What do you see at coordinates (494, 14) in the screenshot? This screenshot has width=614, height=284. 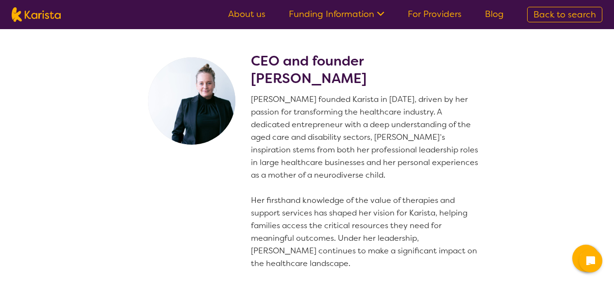 I see `a: Blog` at bounding box center [494, 14].